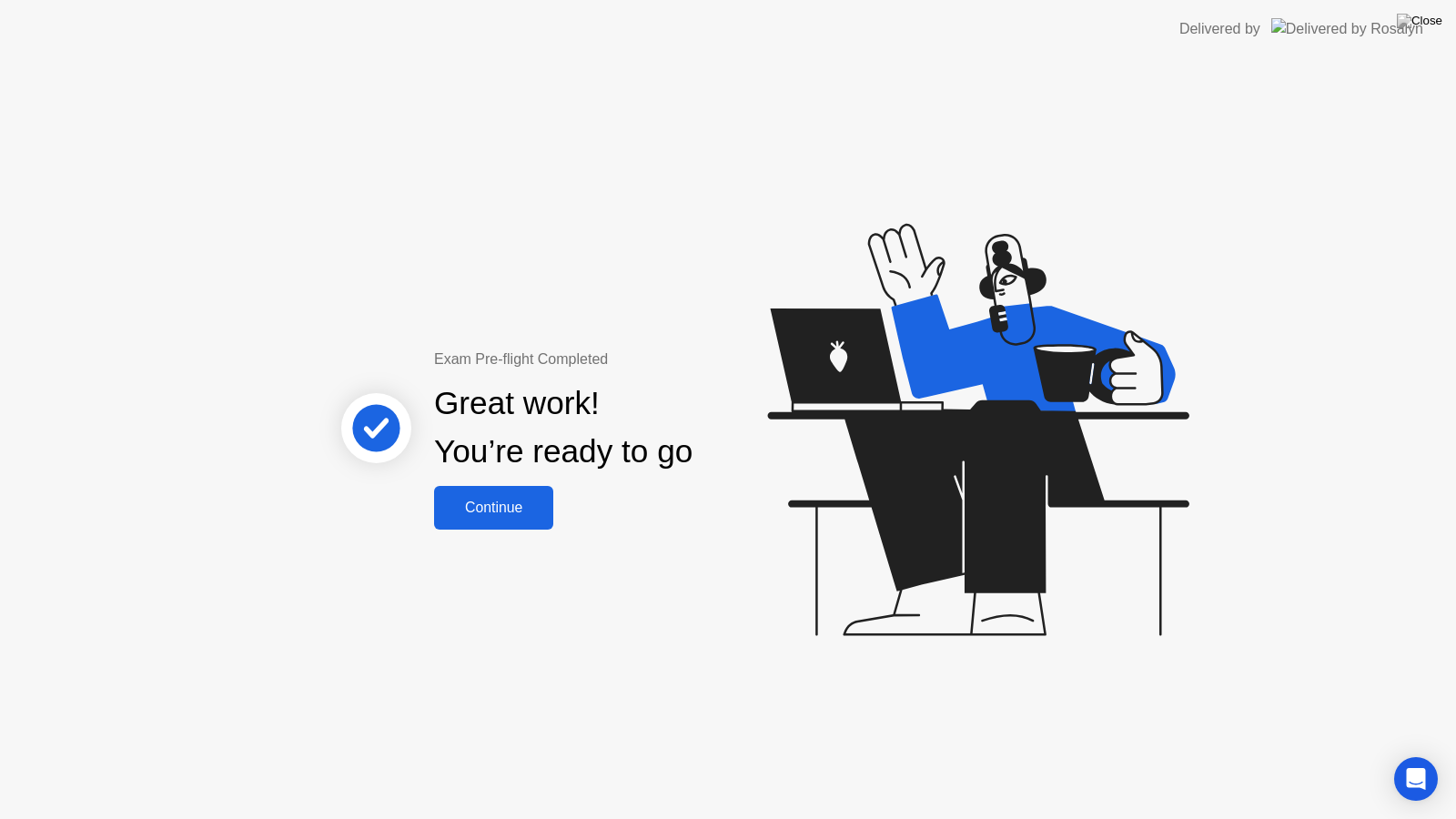 The width and height of the screenshot is (1456, 819). Describe the element at coordinates (563, 428) in the screenshot. I see `div: Great work! You’re ready to go` at that location.